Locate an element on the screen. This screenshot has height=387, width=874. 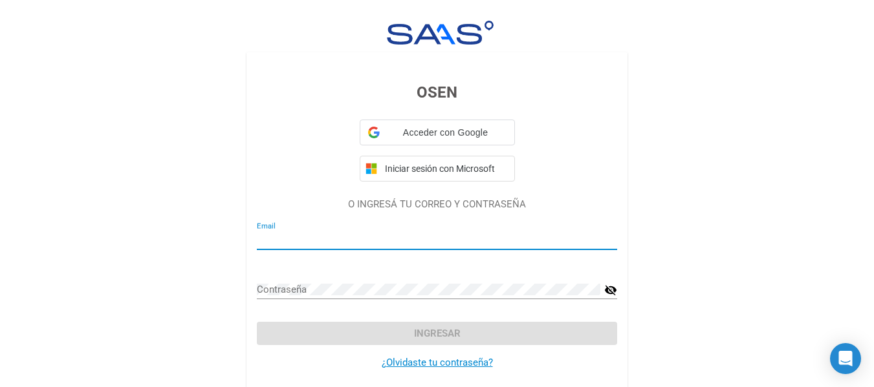
span: Ingresar is located at coordinates (437, 334).